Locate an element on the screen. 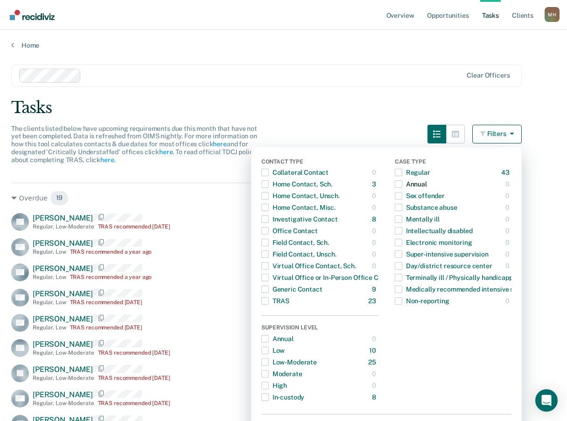 Image resolution: width=567 pixels, height=421 pixels. div: Home Contact, Misc. is located at coordinates (298, 207).